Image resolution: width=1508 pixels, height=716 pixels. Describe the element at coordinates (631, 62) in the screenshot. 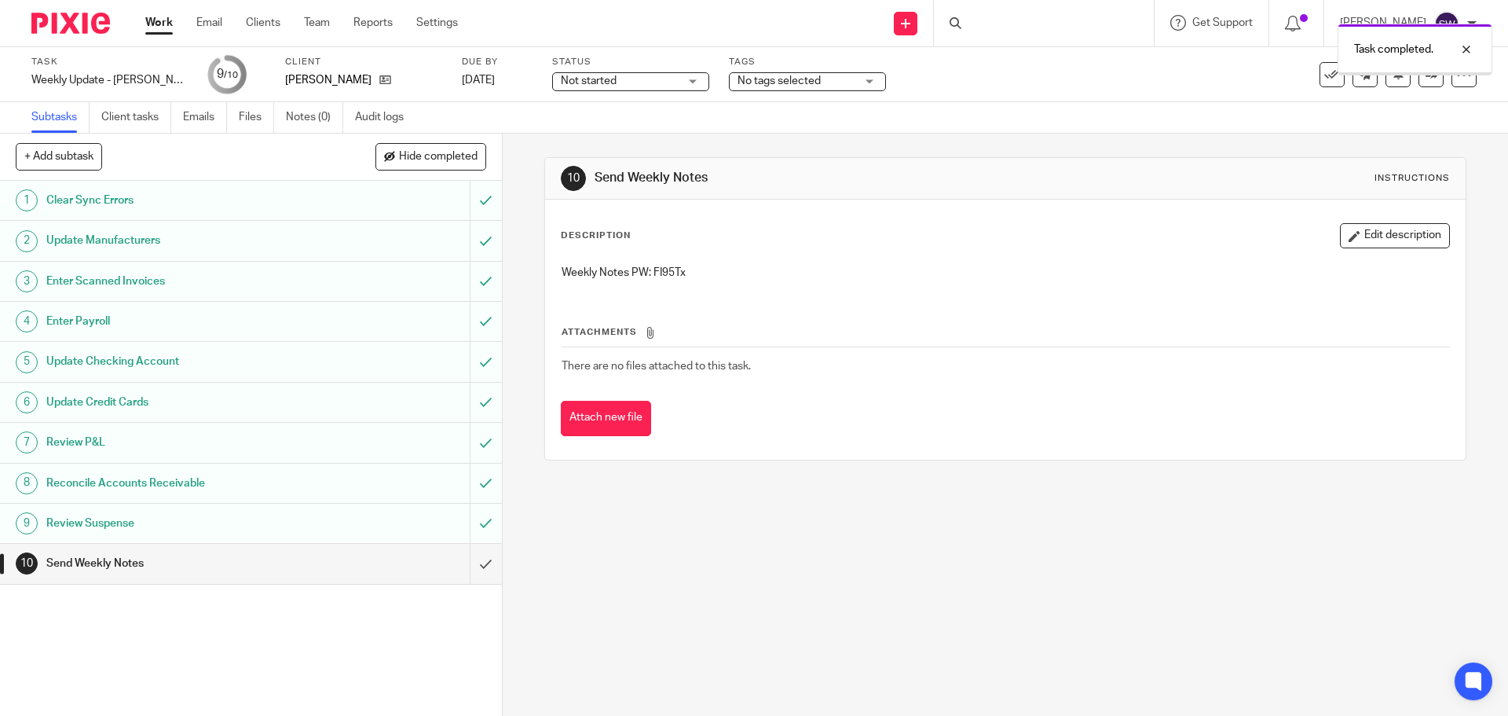

I see `label: Status` at that location.